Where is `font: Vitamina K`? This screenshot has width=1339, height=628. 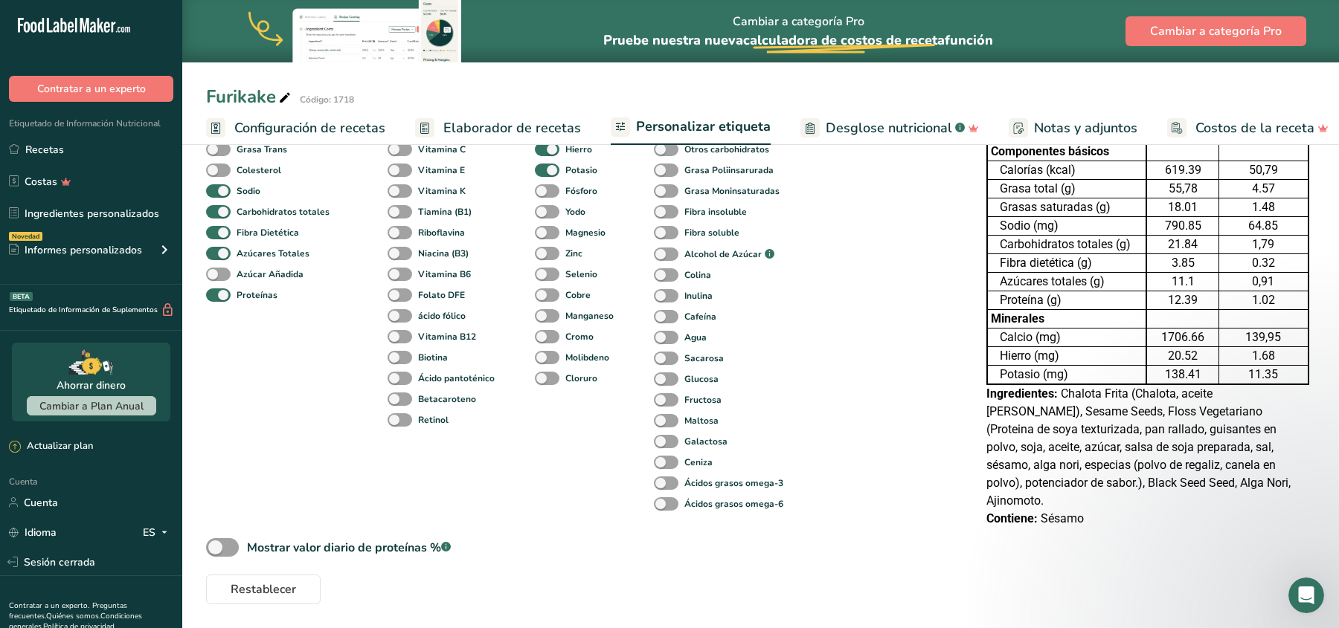 font: Vitamina K is located at coordinates (442, 191).